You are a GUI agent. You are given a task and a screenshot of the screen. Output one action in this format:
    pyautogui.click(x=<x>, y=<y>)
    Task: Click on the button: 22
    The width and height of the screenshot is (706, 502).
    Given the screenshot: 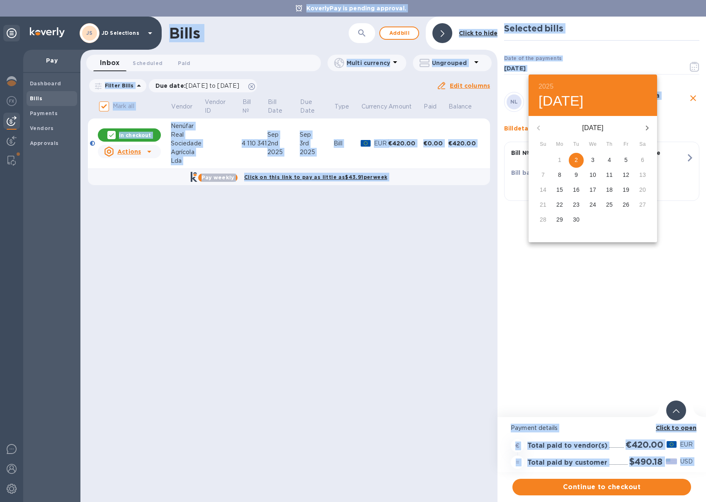 What is the action you would take?
    pyautogui.click(x=560, y=205)
    